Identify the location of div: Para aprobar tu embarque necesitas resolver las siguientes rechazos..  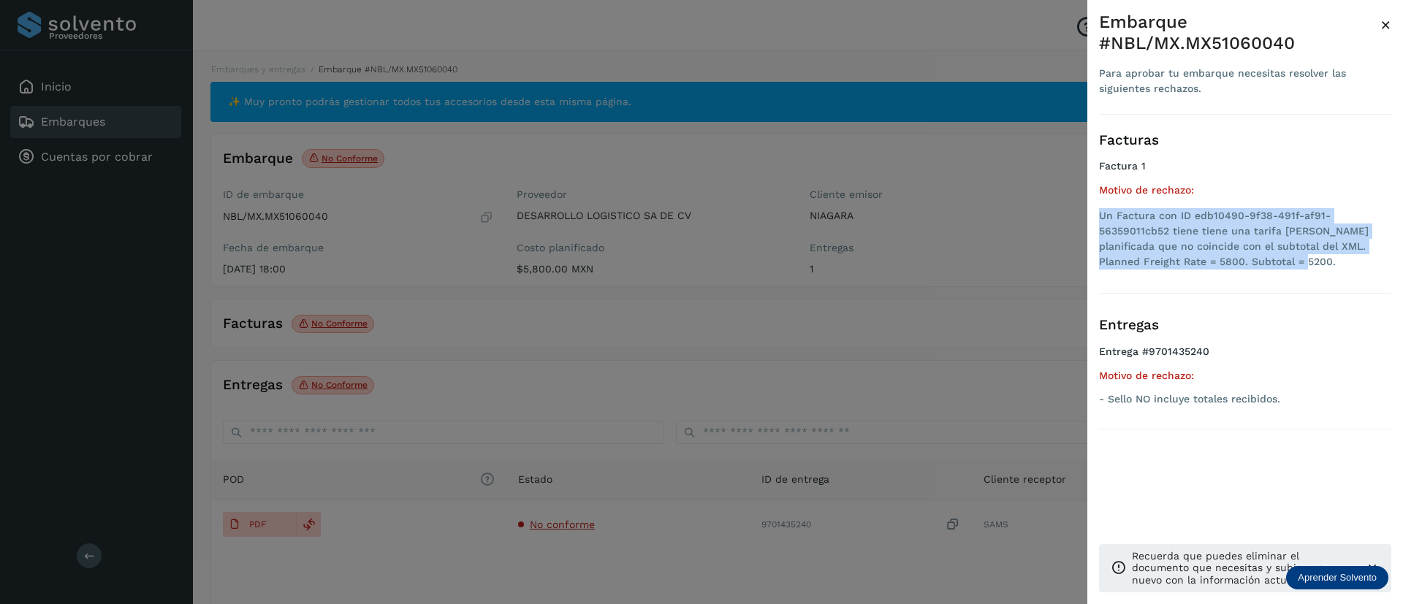
(1240, 81).